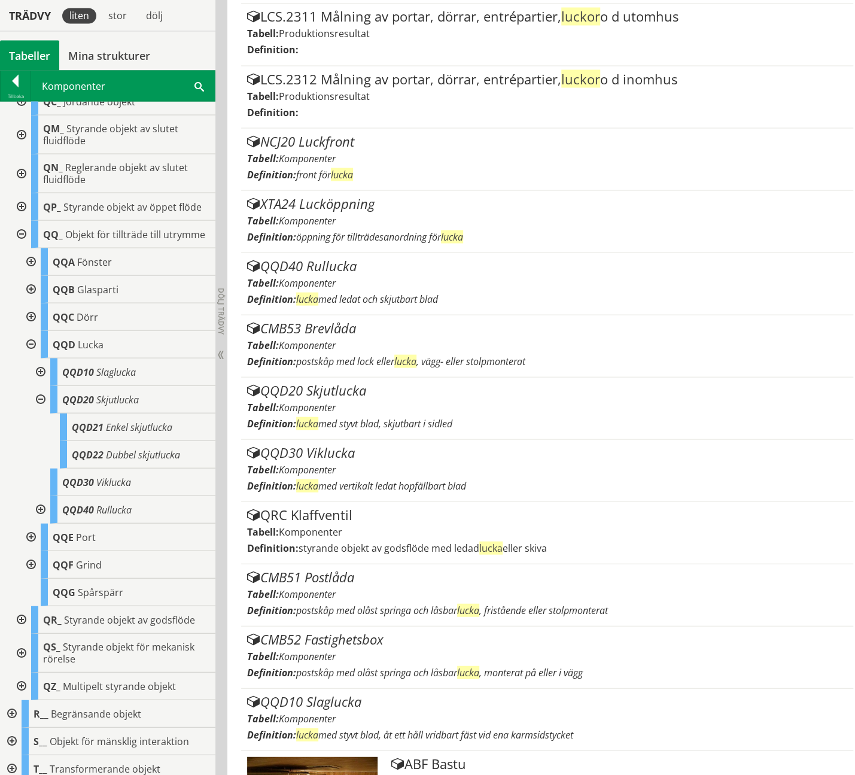 The height and width of the screenshot is (775, 855). What do you see at coordinates (547, 17) in the screenshot?
I see `div: LCS.2311 Målning av portar, dörrar, entrépartier, o d utomhus` at bounding box center [547, 17].